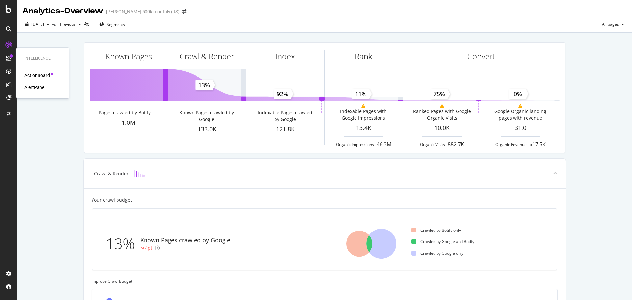 The image size is (632, 300). What do you see at coordinates (443, 241) in the screenshot?
I see `div: Crawled by Google and Botify` at bounding box center [443, 241].